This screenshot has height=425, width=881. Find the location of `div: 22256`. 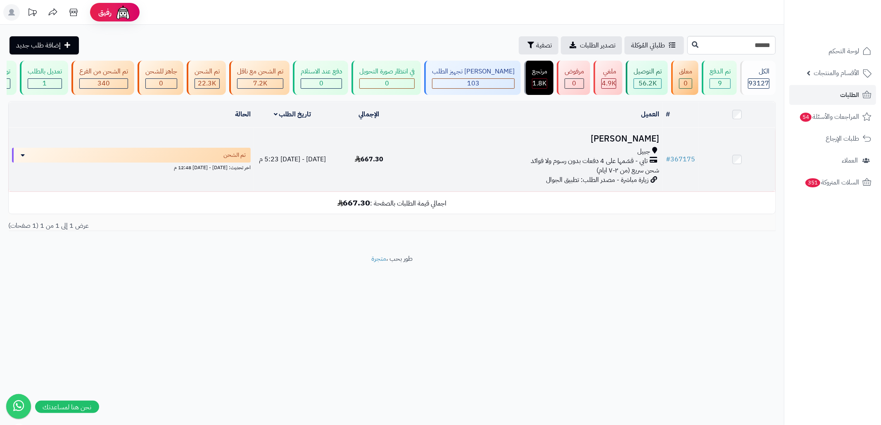

div: 22256 is located at coordinates (207, 83).